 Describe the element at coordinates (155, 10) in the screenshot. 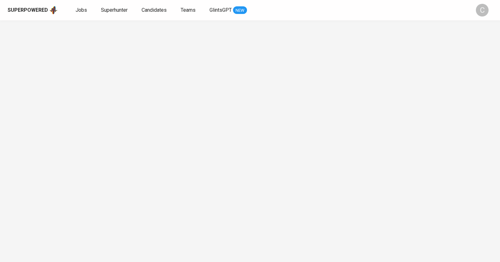

I see `a: Candidates` at that location.